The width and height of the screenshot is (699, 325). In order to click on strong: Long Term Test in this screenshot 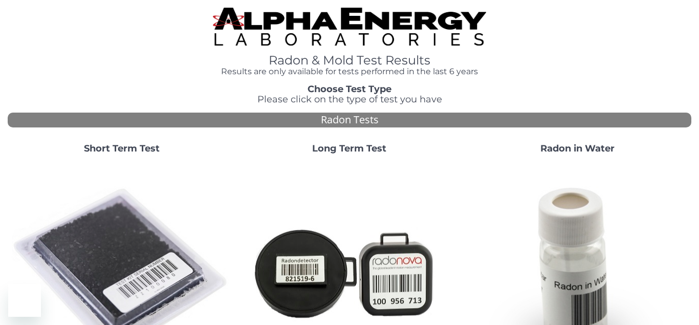, I will do `click(349, 148)`.